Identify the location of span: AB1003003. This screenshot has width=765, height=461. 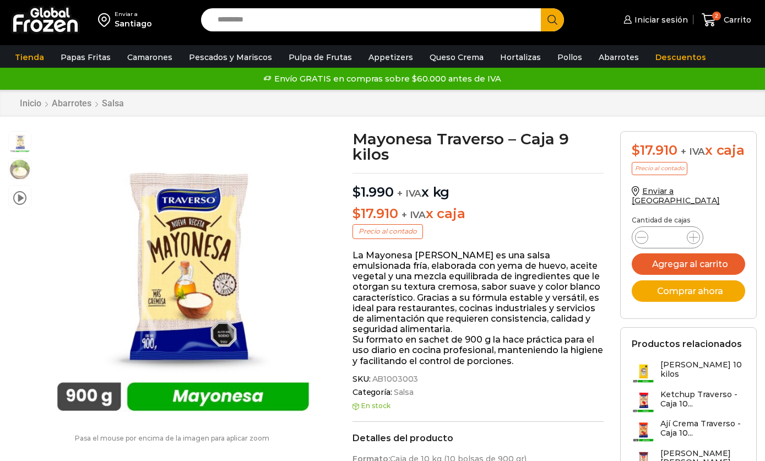
(394, 379).